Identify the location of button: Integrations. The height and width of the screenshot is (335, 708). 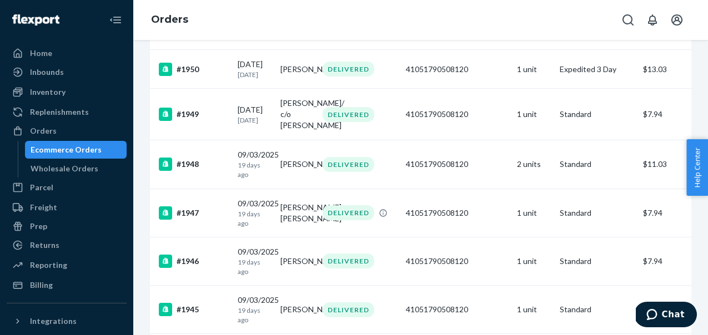
(67, 322).